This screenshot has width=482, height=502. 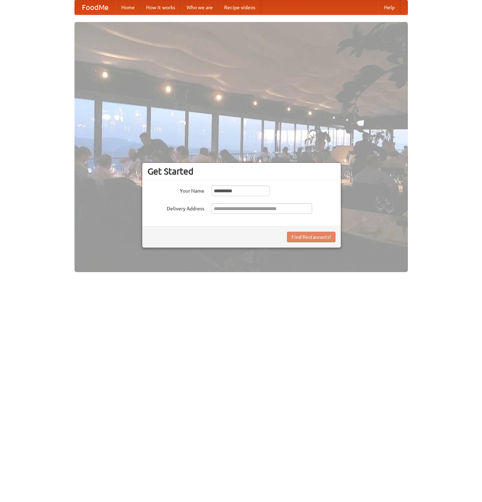 What do you see at coordinates (95, 7) in the screenshot?
I see `a: FoodMe` at bounding box center [95, 7].